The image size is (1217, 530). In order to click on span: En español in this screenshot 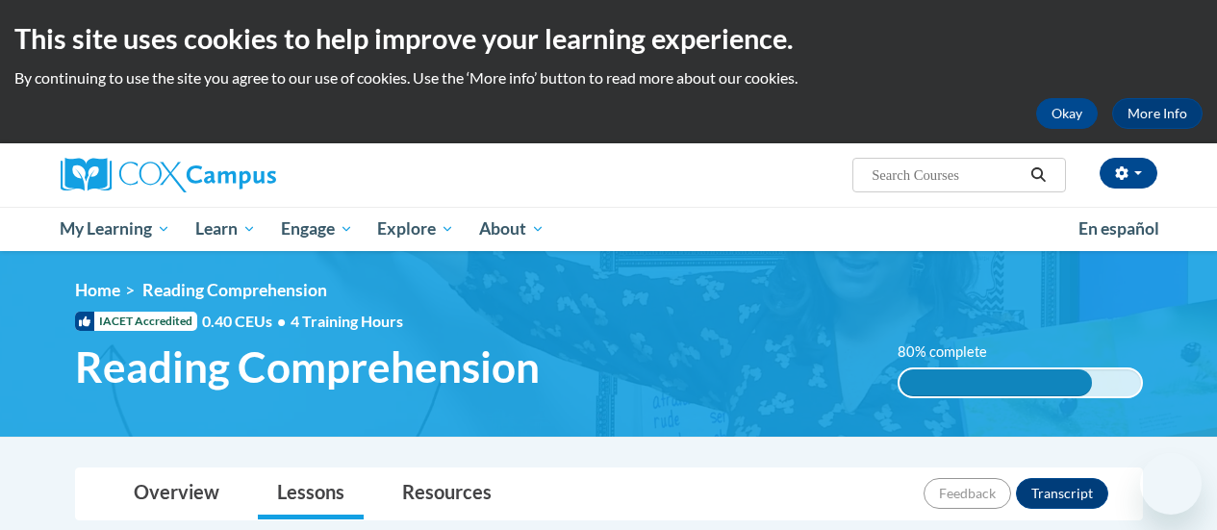, I will do `click(1119, 228)`.